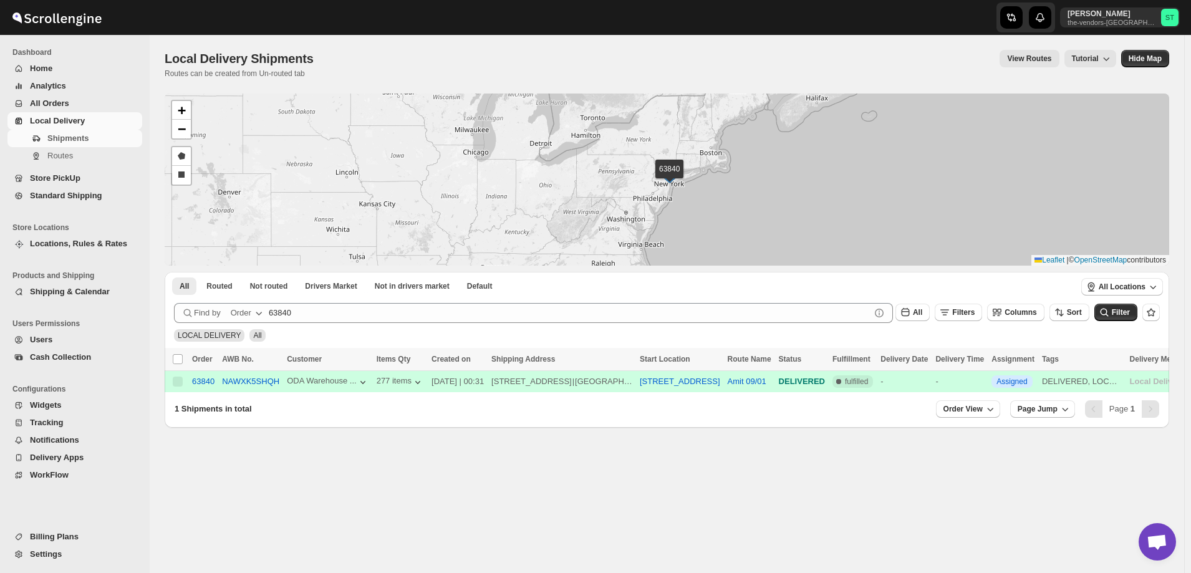  I want to click on span: Configurations, so click(78, 389).